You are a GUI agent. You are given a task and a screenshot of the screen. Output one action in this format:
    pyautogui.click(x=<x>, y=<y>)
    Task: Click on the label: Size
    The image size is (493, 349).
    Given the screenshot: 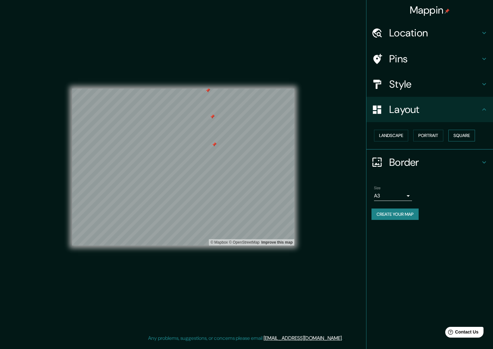 What is the action you would take?
    pyautogui.click(x=377, y=187)
    